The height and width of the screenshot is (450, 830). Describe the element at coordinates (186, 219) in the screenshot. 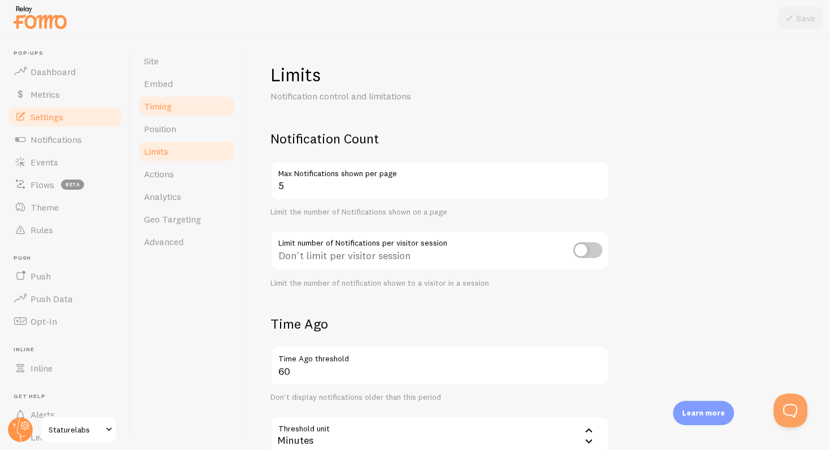

I see `a: Geo Targeting` at that location.